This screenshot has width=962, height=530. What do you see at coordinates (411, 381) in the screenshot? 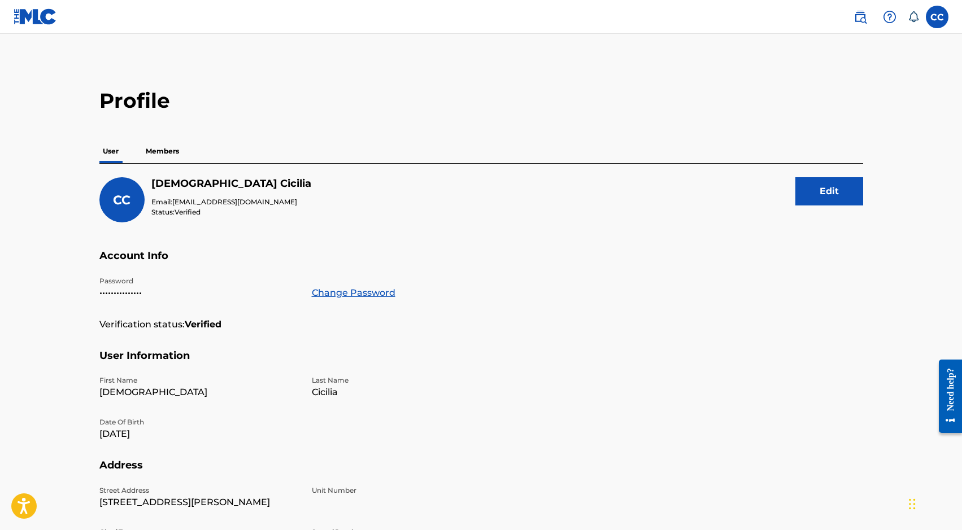
I see `p: Last Name` at bounding box center [411, 381].